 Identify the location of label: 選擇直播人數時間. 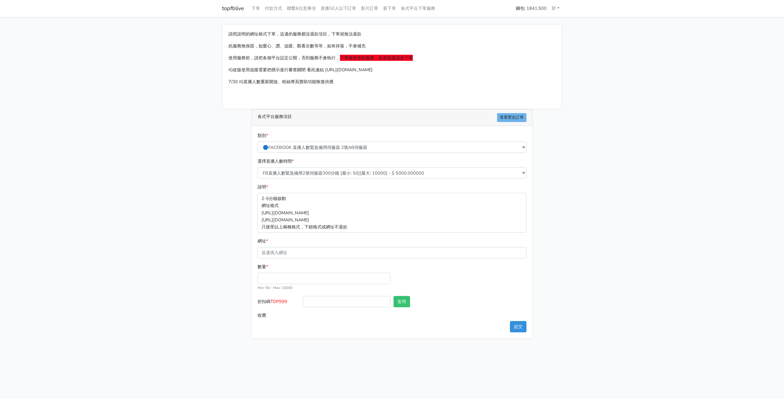
(276, 161).